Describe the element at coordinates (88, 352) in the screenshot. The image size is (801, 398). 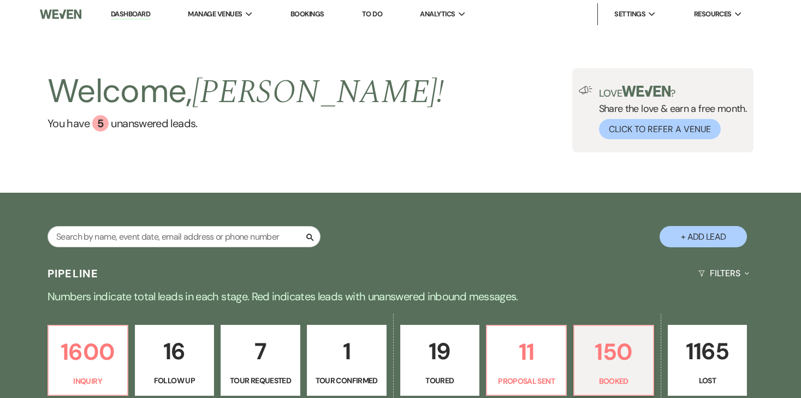
I see `p: 1600` at that location.